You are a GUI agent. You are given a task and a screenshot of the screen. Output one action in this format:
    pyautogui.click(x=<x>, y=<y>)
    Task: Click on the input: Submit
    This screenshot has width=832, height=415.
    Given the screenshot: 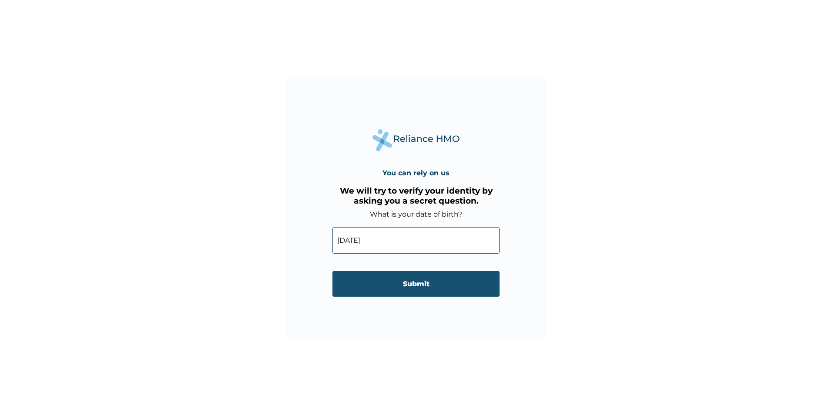 What is the action you would take?
    pyautogui.click(x=416, y=284)
    